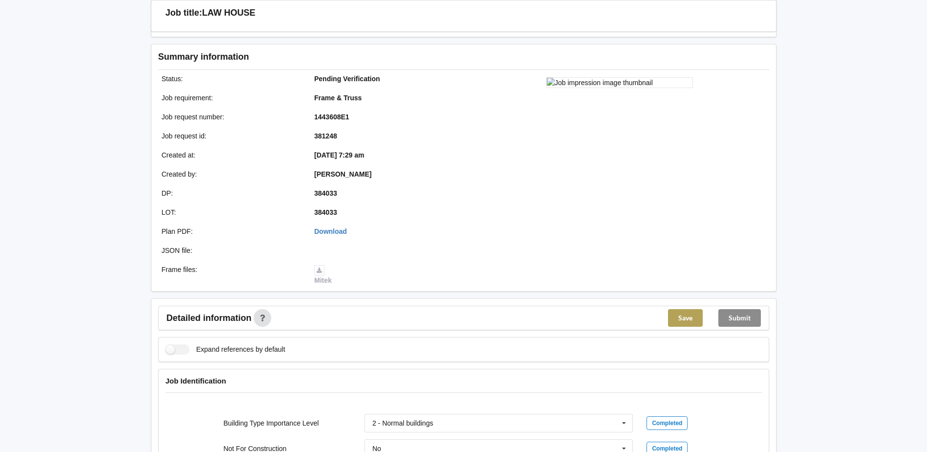 The width and height of the screenshot is (927, 452). I want to click on div: DP :, so click(231, 193).